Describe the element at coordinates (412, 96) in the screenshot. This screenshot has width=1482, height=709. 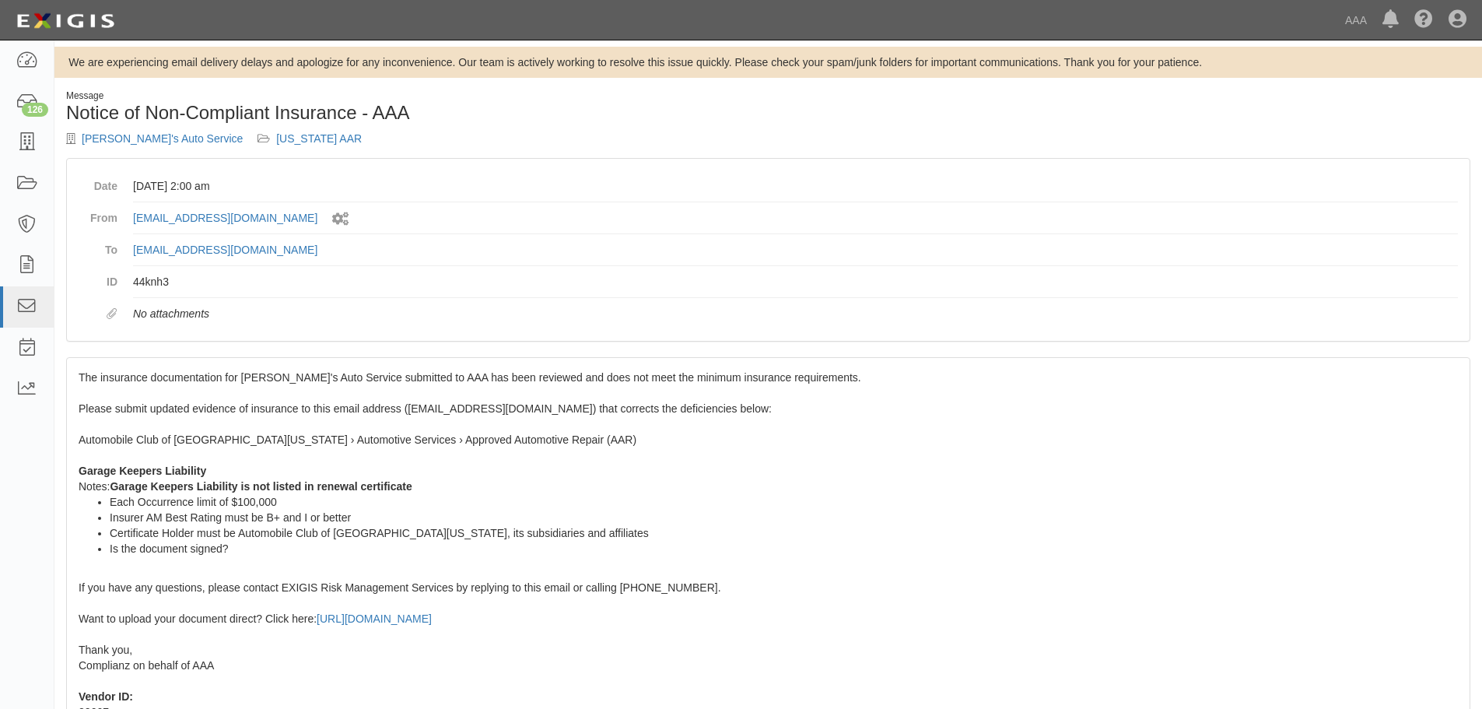
I see `div: Message` at that location.